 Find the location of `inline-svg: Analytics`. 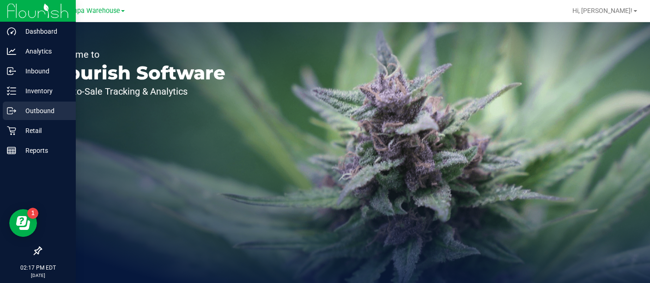

inline-svg: Analytics is located at coordinates (12, 51).